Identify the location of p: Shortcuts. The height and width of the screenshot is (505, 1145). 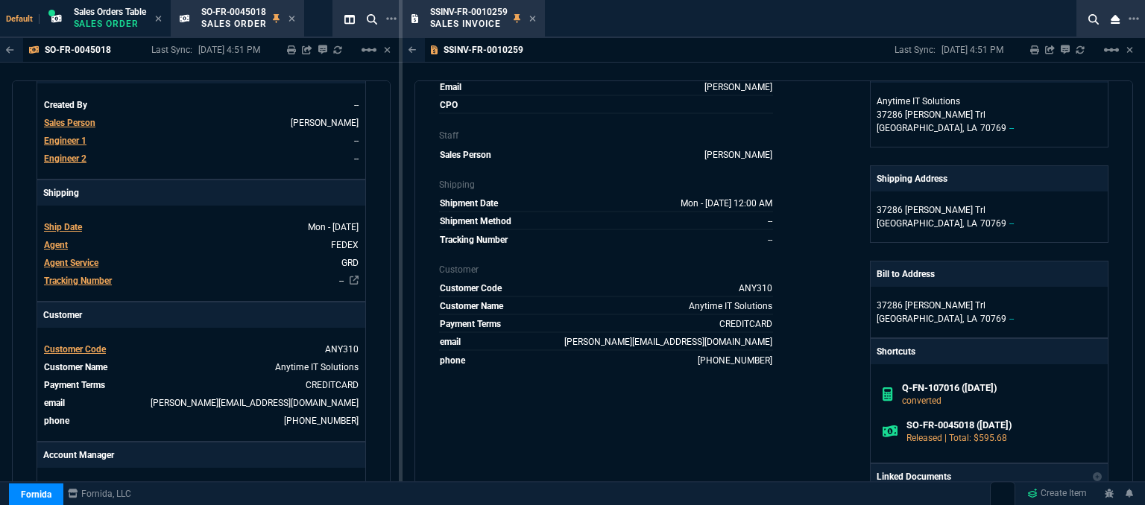
(989, 352).